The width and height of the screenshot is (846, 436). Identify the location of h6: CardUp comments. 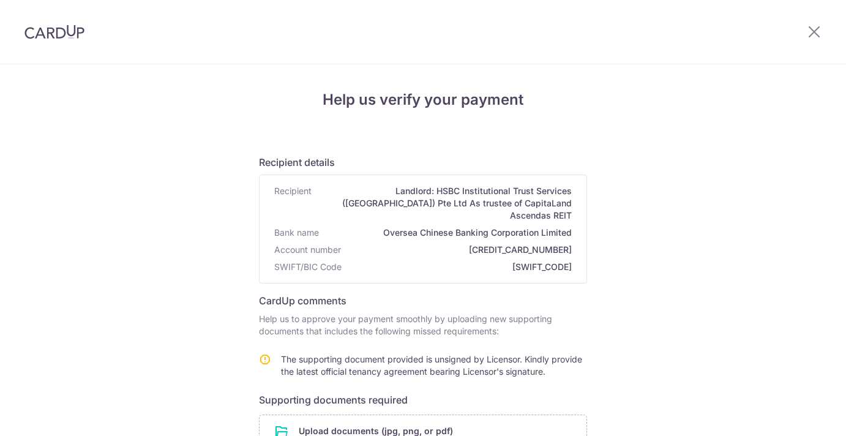
(423, 301).